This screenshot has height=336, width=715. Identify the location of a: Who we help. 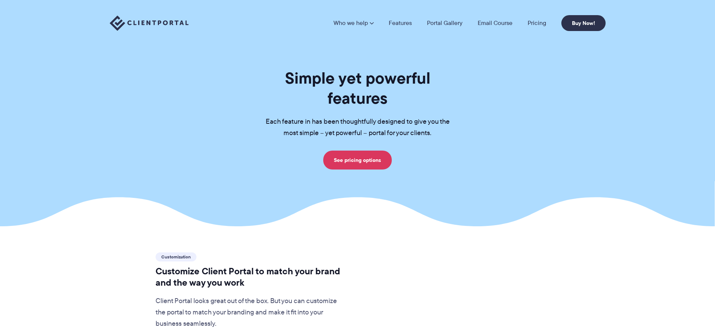
(353, 23).